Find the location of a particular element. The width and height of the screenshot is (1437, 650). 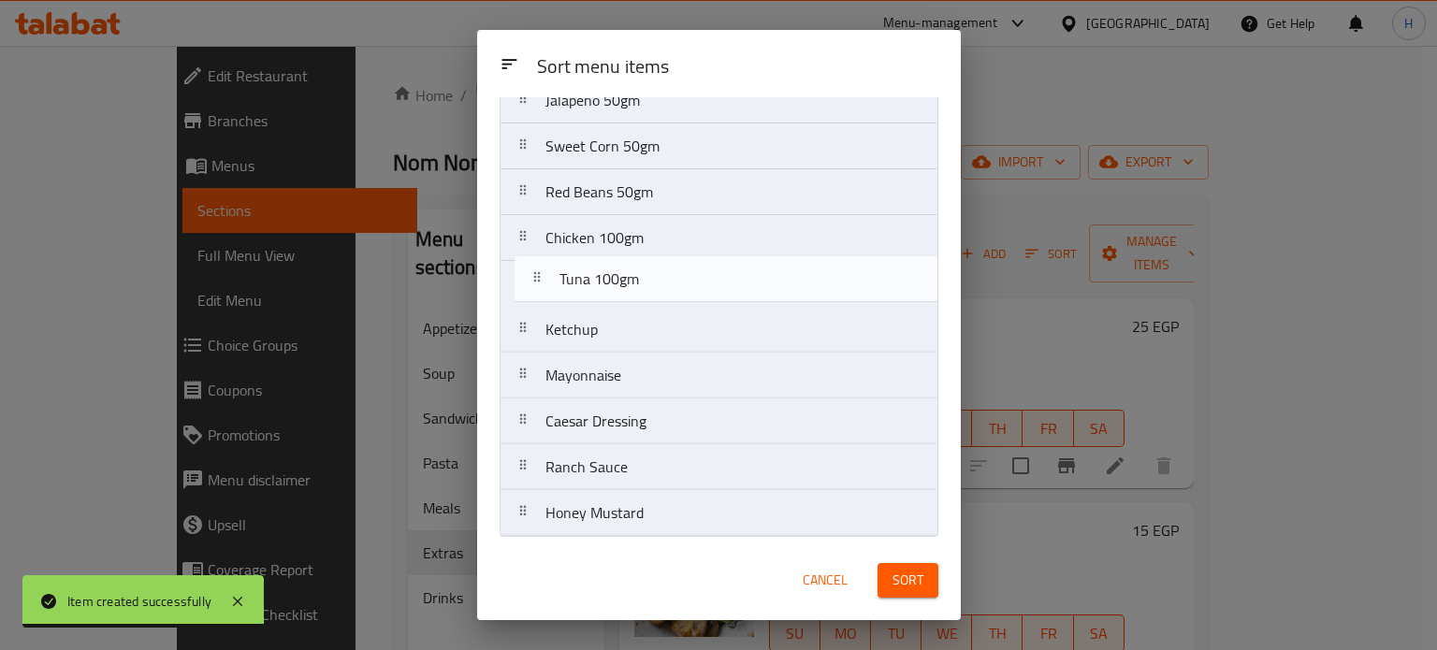

div: Item created successfully is located at coordinates (139, 602).